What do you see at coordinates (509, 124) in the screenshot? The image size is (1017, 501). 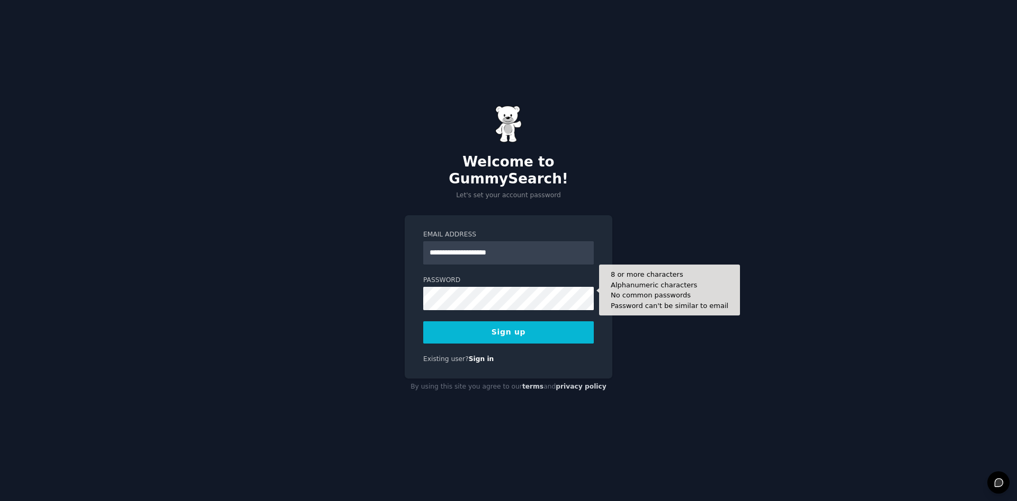 I see `img: Gummy Bear` at bounding box center [509, 124].